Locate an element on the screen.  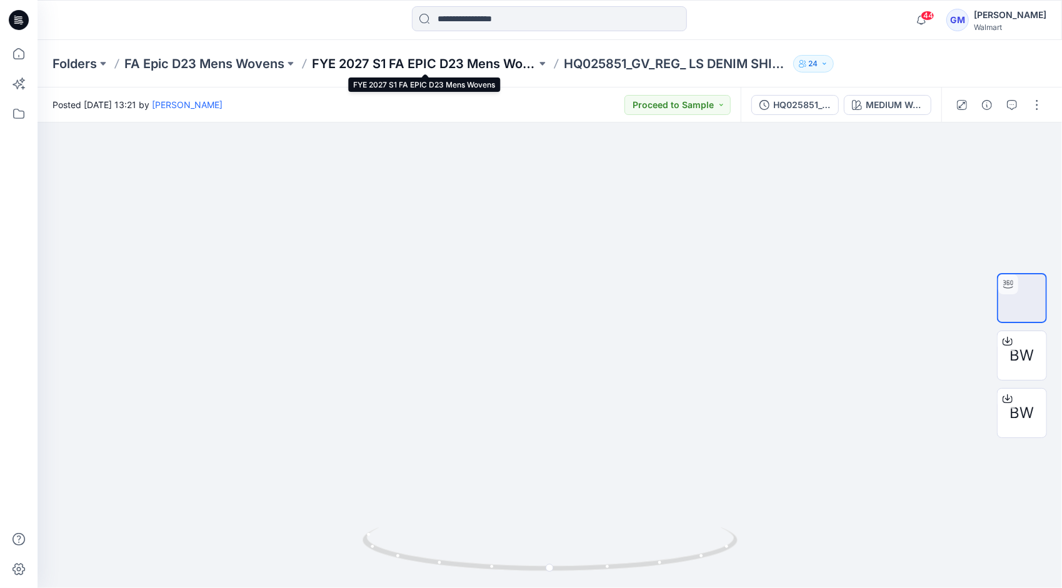
div: GM is located at coordinates (957, 20).